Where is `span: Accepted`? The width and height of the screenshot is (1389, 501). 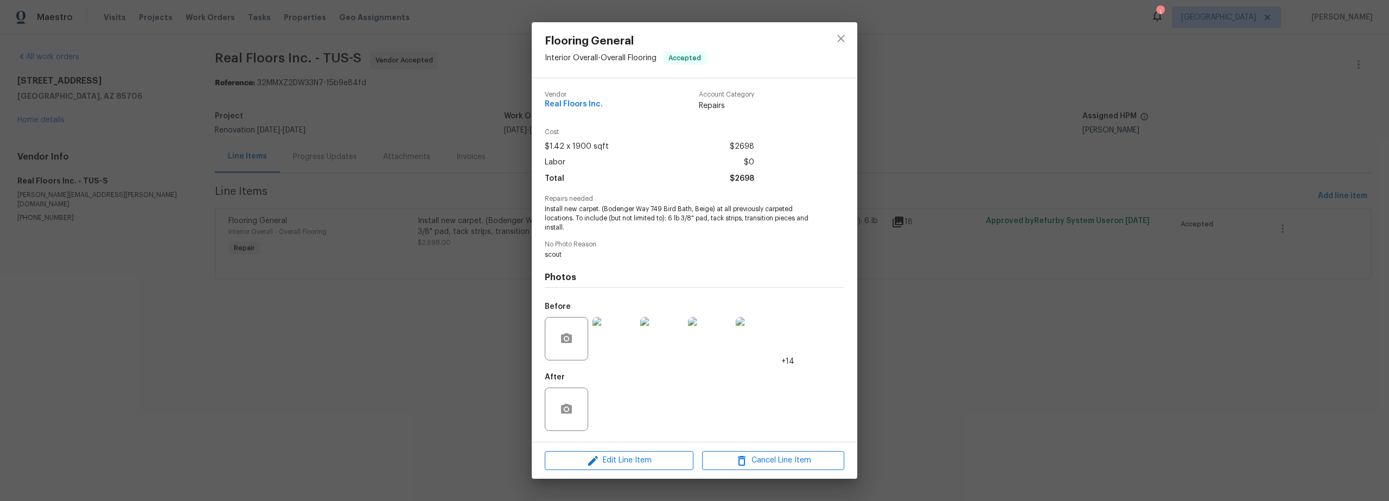
span: Accepted is located at coordinates (685, 58).